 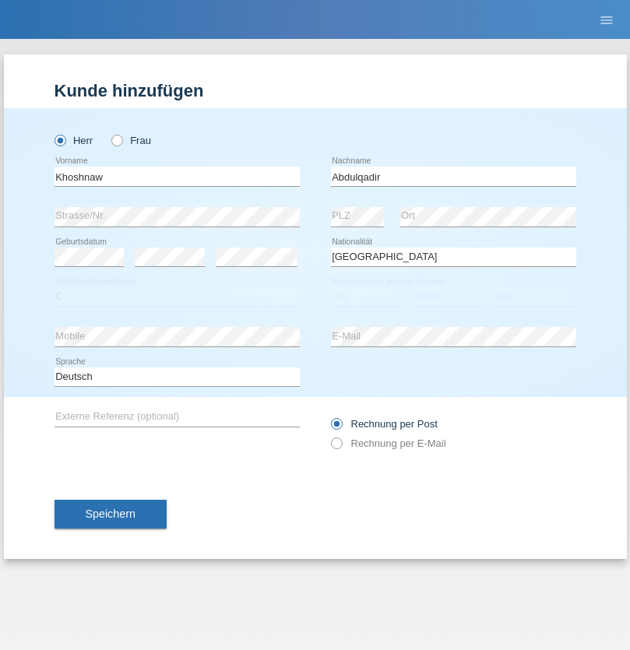 What do you see at coordinates (606, 20) in the screenshot?
I see `i: menu` at bounding box center [606, 20].